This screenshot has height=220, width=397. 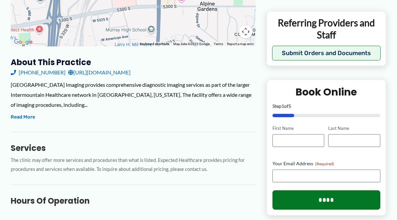 What do you see at coordinates (326, 163) in the screenshot?
I see `label: Your Email Address` at bounding box center [326, 163].